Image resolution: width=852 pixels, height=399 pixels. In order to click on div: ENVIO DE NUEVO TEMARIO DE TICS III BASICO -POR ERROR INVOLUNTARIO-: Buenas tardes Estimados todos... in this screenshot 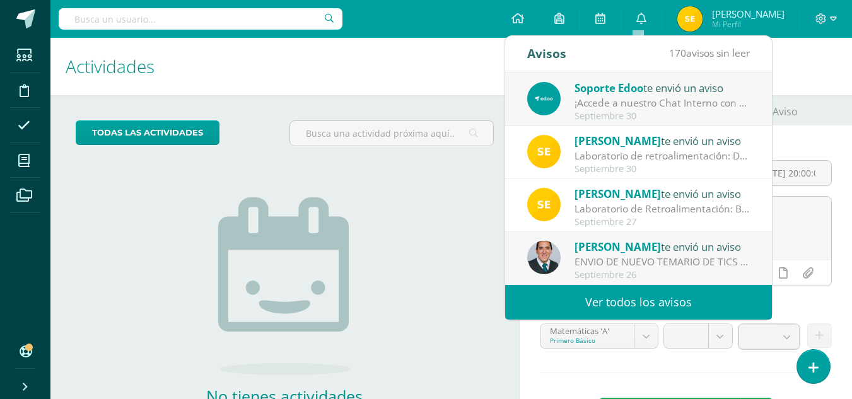, I will do `click(662, 262)`.